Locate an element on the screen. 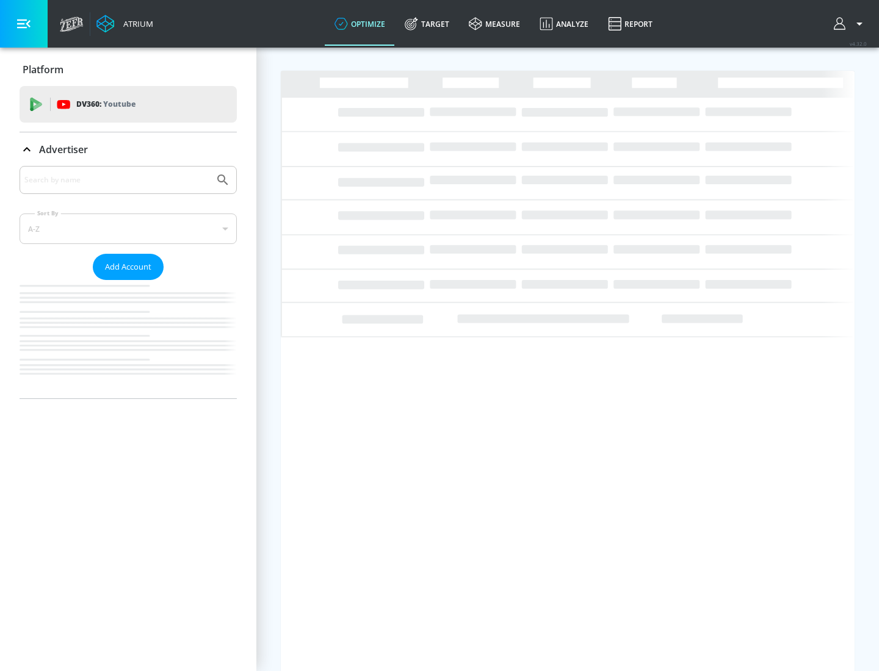  span: Add Account is located at coordinates (128, 267).